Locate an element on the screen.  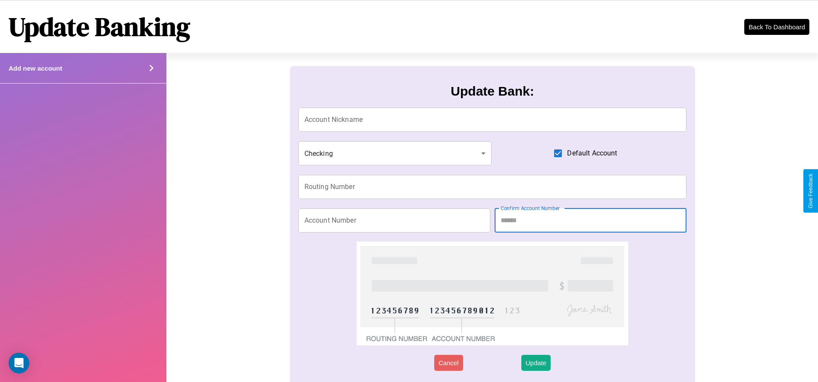
h4: Add new account is located at coordinates (35, 68).